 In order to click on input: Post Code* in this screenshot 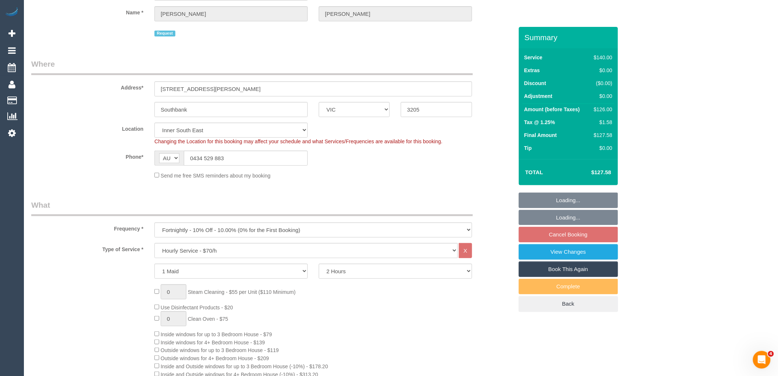, I will do `click(436, 109)`.